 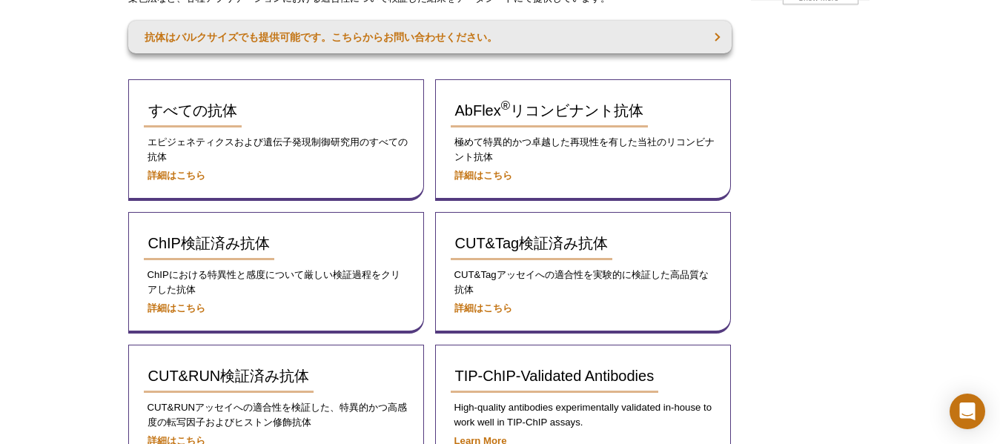 What do you see at coordinates (583, 282) in the screenshot?
I see `p: CUT&Tagアッセイへの適合性を実験的に検証した高品質な抗体` at bounding box center [583, 282].